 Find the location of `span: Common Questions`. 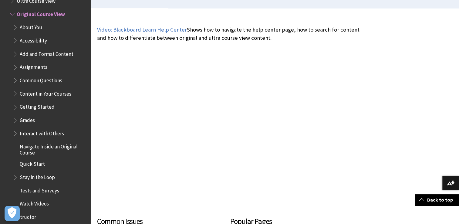

span: Common Questions is located at coordinates (41, 79).